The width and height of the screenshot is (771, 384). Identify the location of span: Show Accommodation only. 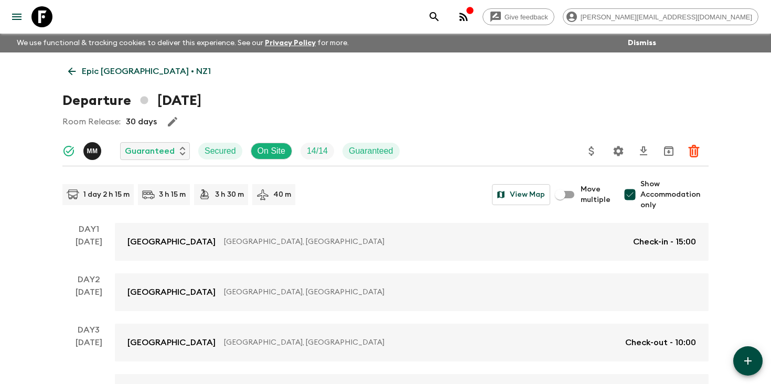
(674, 194).